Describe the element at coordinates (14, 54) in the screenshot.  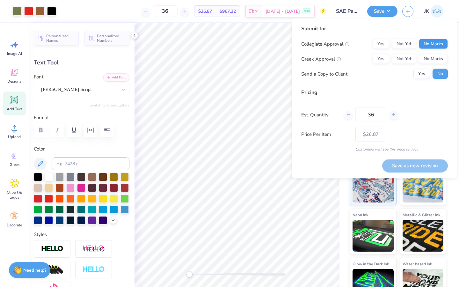
I see `span: Image AI` at that location.